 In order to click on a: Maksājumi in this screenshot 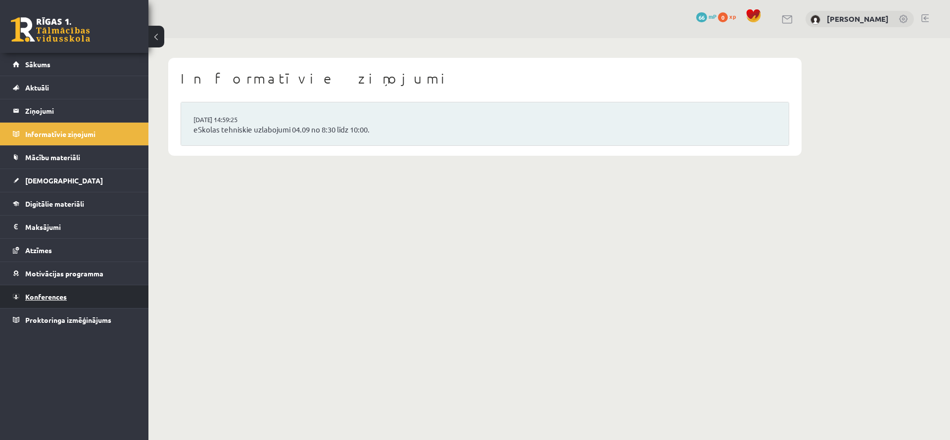, I will do `click(74, 227)`.